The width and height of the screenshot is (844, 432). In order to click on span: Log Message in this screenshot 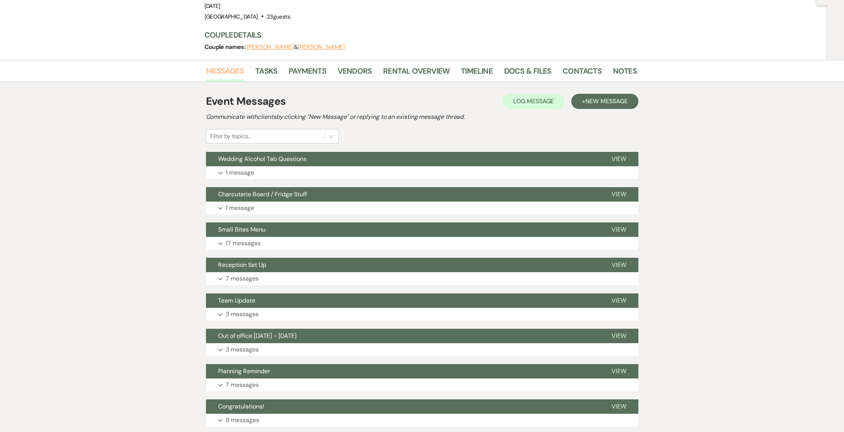, I will do `click(533, 101)`.